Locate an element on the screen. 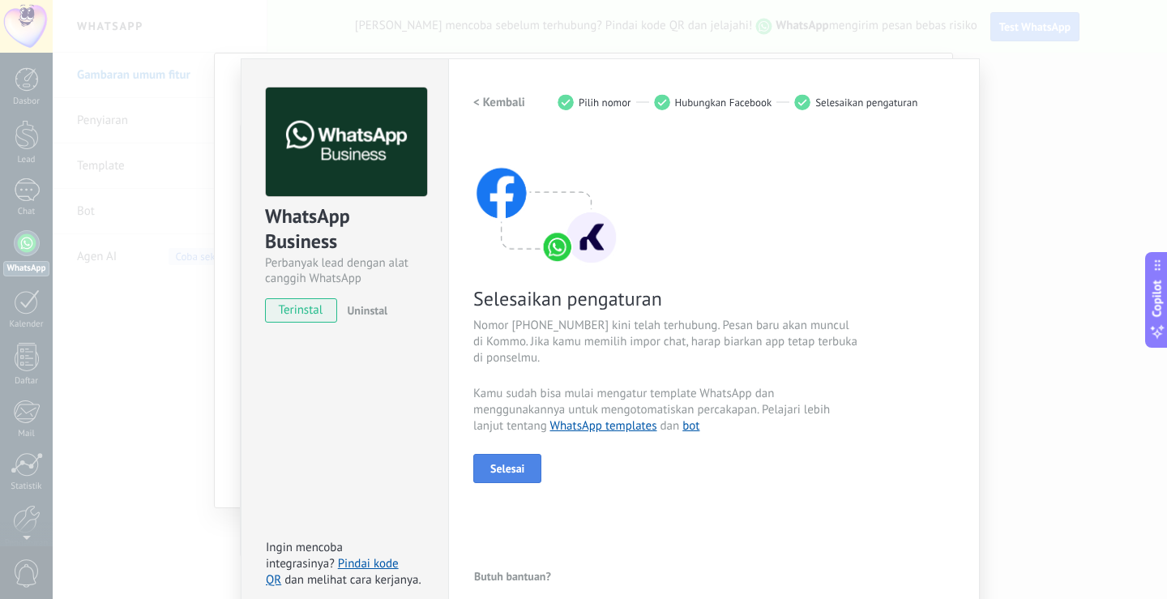 This screenshot has width=1167, height=599. span: Pilih nomor is located at coordinates (605, 102).